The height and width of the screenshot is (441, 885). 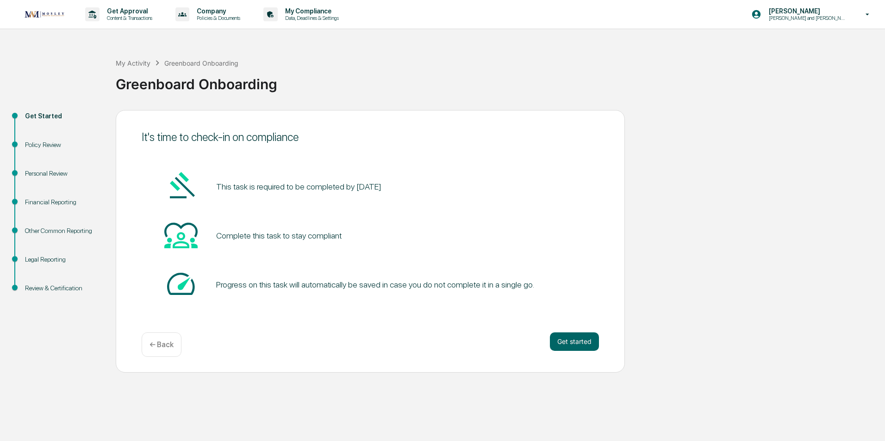 I want to click on img: Speed-dial, so click(x=181, y=284).